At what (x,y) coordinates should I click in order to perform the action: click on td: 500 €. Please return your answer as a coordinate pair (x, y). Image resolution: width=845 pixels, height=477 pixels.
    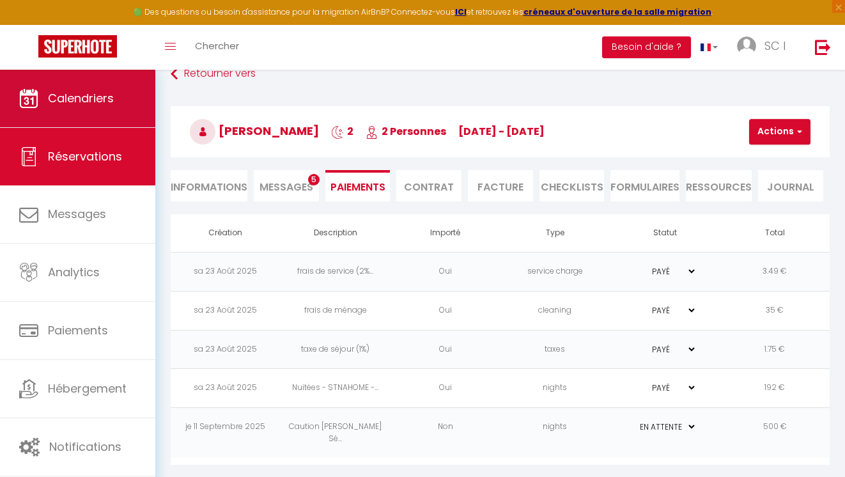
    Looking at the image, I should click on (775, 433).